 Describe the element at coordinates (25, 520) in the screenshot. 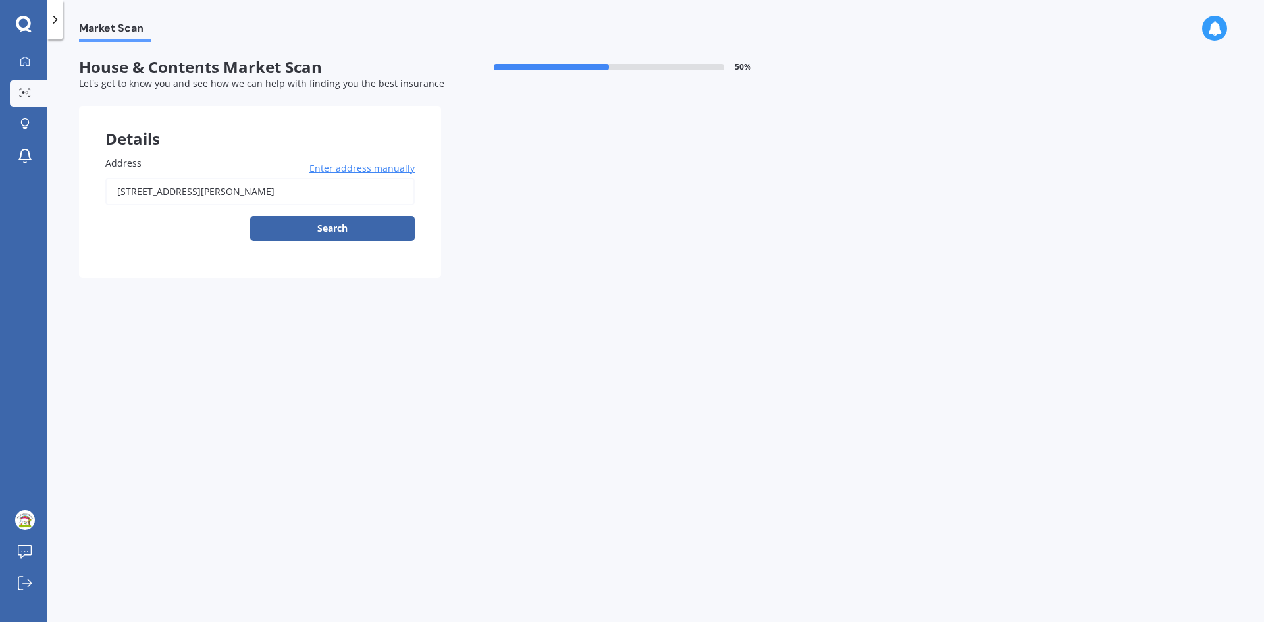

I see `img: ACg8ocI31Lrf1tKdpQFJ0byNjwRx1tZG5M47dq75ZCM8XCDEl_sqQvqa=s96-c` at that location.